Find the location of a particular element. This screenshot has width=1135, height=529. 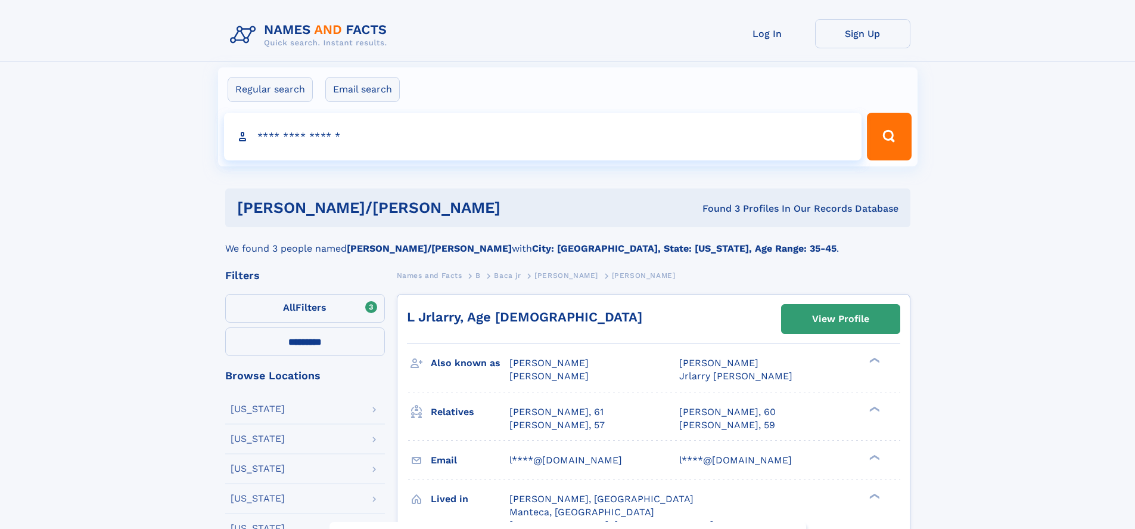

label: Email search is located at coordinates (362, 89).